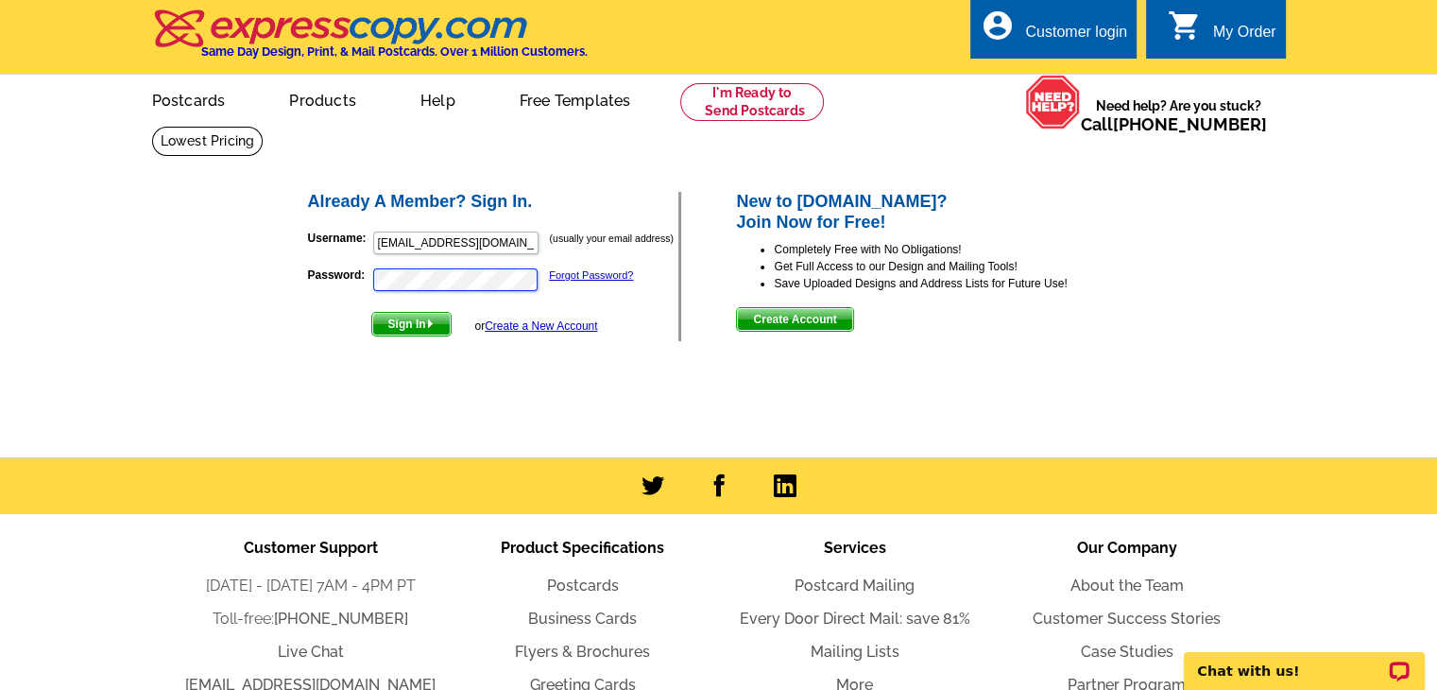 The height and width of the screenshot is (690, 1437). What do you see at coordinates (1222, 32) in the screenshot?
I see `a: shopping_cart My Order` at bounding box center [1222, 32].